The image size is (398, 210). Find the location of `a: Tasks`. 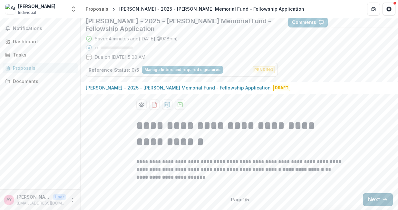

a: Tasks is located at coordinates (40, 54).